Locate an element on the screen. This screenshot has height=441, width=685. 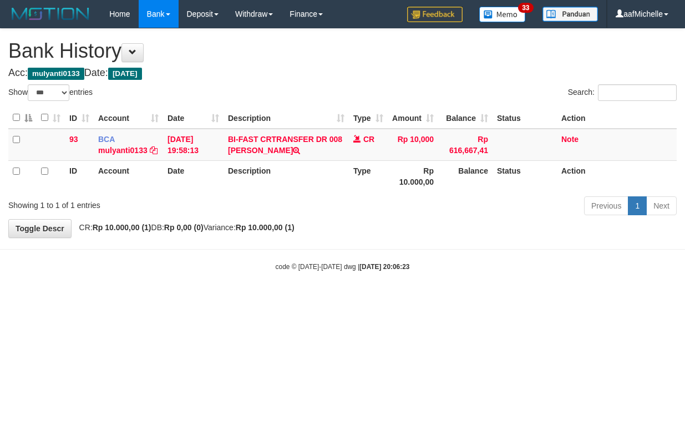
span: 93 is located at coordinates (74, 139).